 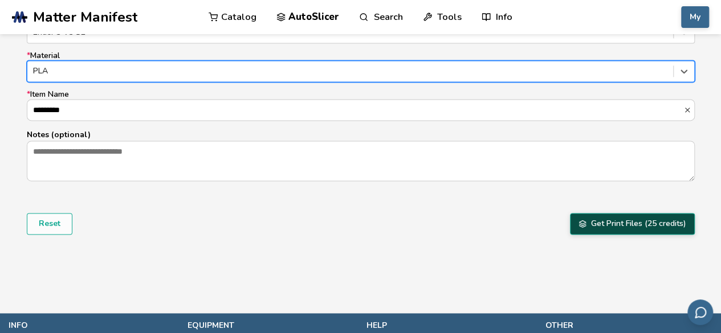 I want to click on p: Notes (optional), so click(x=361, y=135).